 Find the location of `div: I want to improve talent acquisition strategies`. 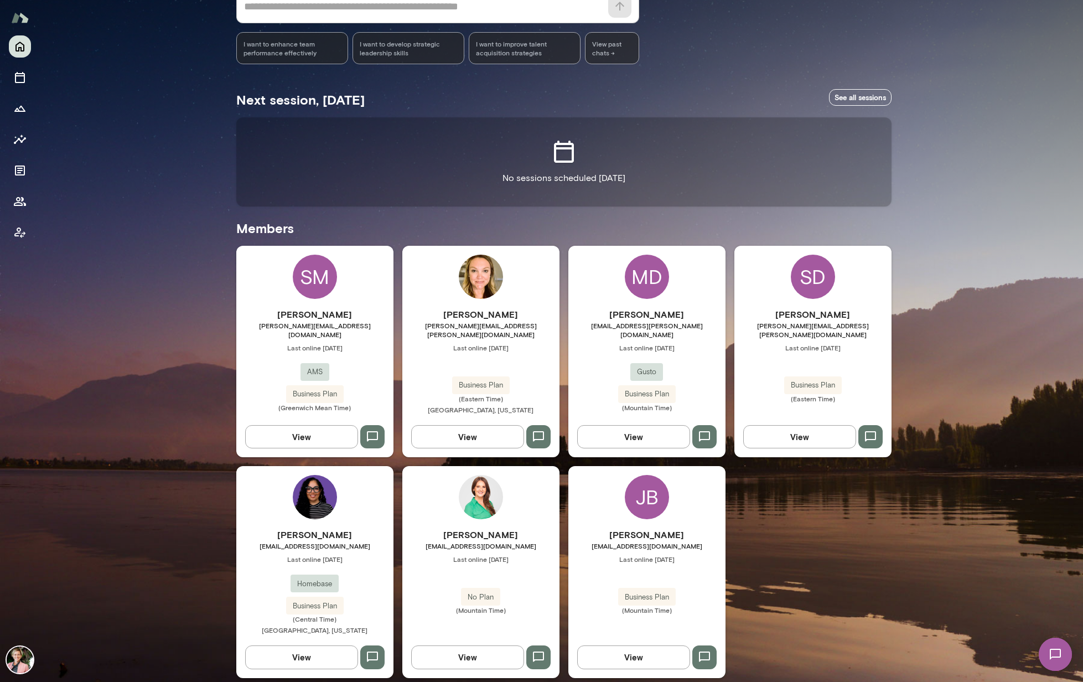

div: I want to improve talent acquisition strategies is located at coordinates (525, 48).